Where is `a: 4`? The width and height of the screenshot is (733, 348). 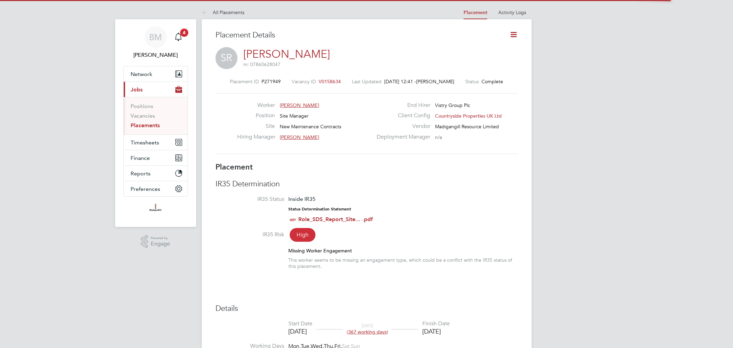
a: 4 is located at coordinates (178, 37).